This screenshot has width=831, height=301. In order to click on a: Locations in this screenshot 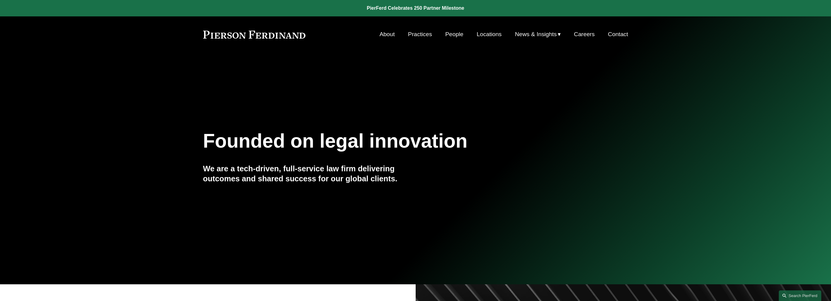, I will do `click(489, 34)`.